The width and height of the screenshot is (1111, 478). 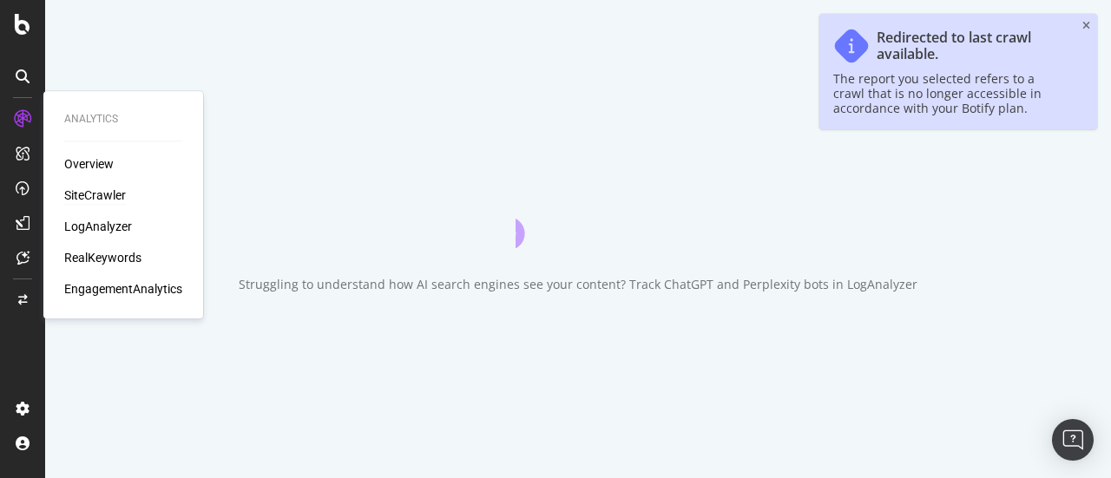 What do you see at coordinates (1086, 26) in the screenshot?
I see `div: close toast` at bounding box center [1086, 26].